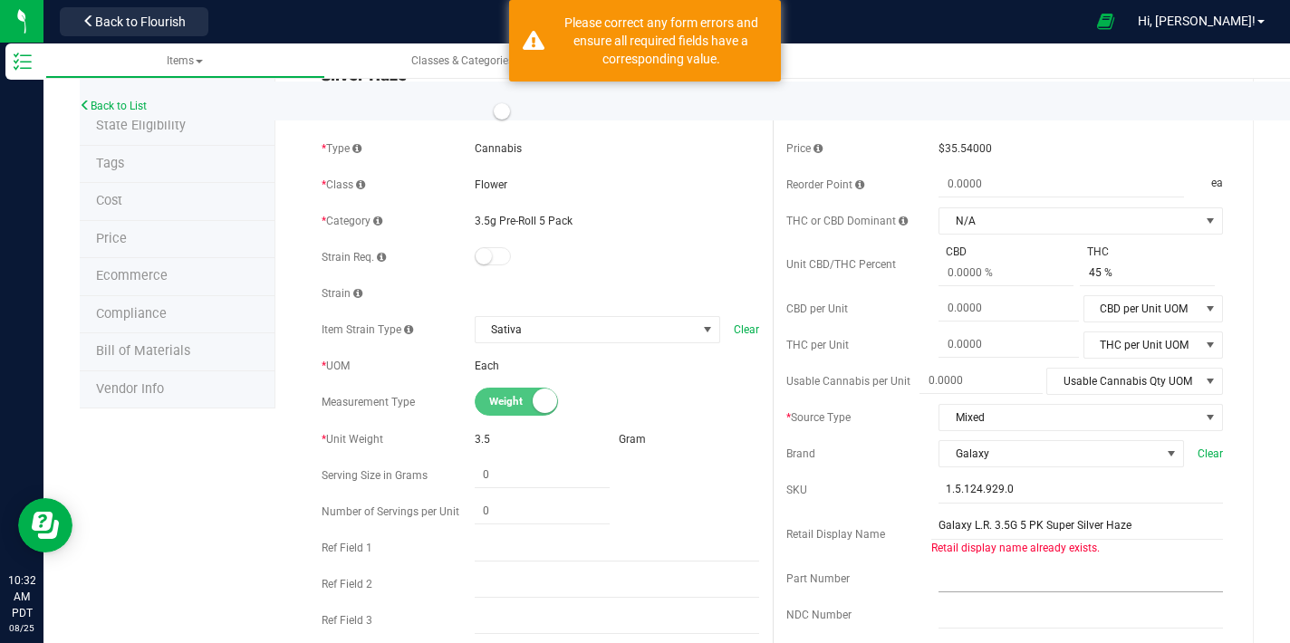 Image resolution: width=1290 pixels, height=643 pixels. I want to click on span: Items, so click(185, 61).